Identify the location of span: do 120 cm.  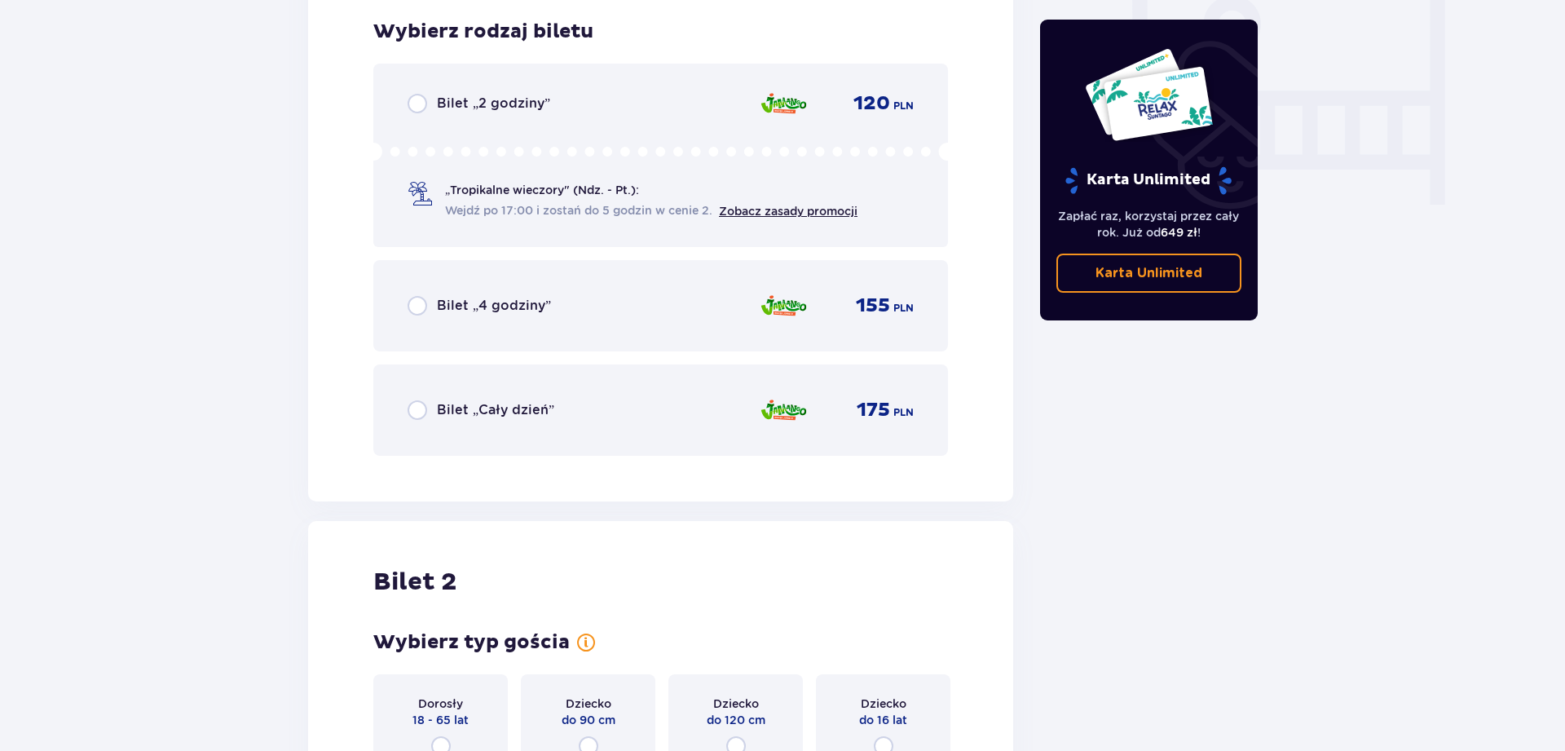
(736, 720).